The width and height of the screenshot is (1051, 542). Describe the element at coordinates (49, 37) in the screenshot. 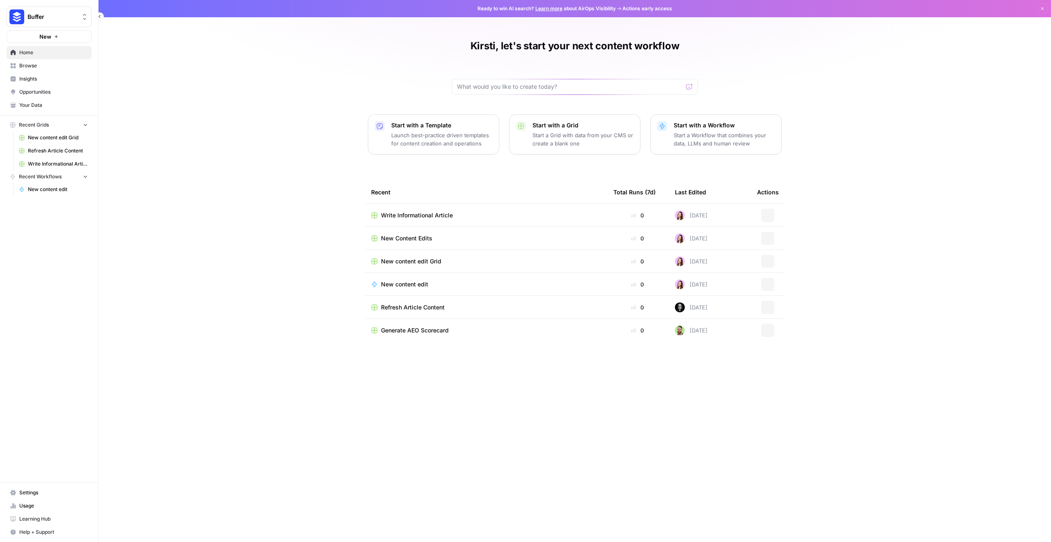

I see `button: New` at that location.